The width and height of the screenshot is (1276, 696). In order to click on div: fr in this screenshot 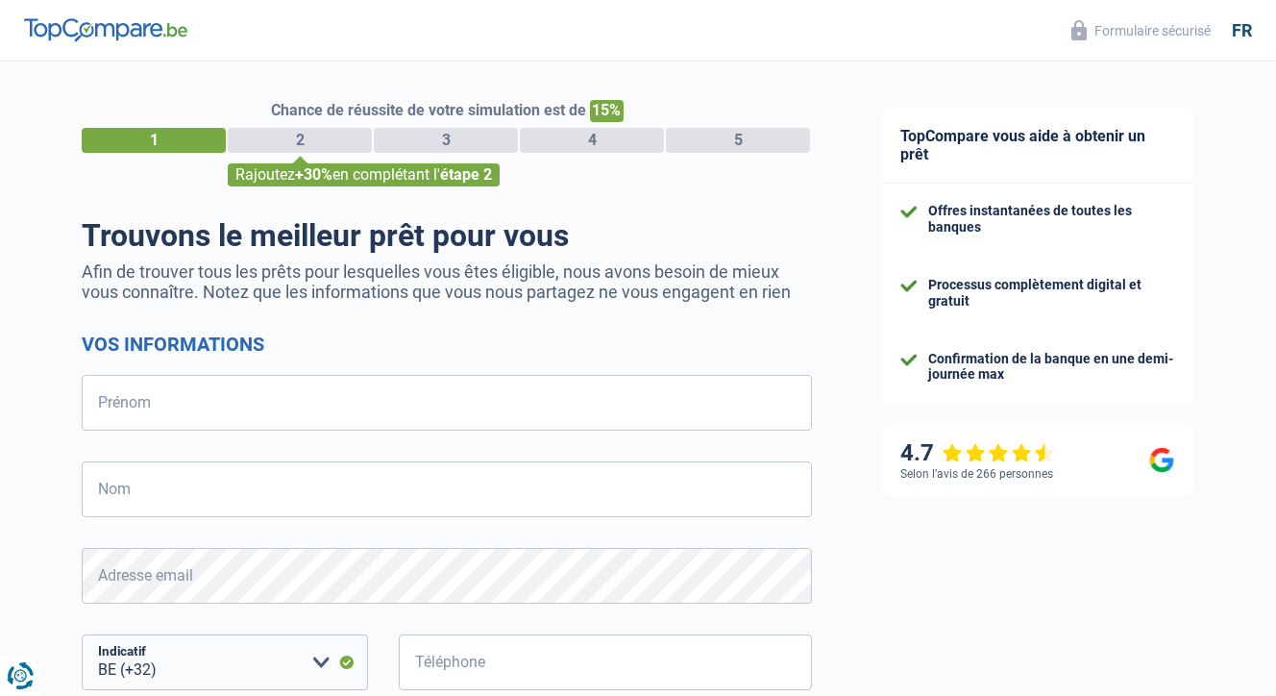, I will do `click(1241, 31)`.